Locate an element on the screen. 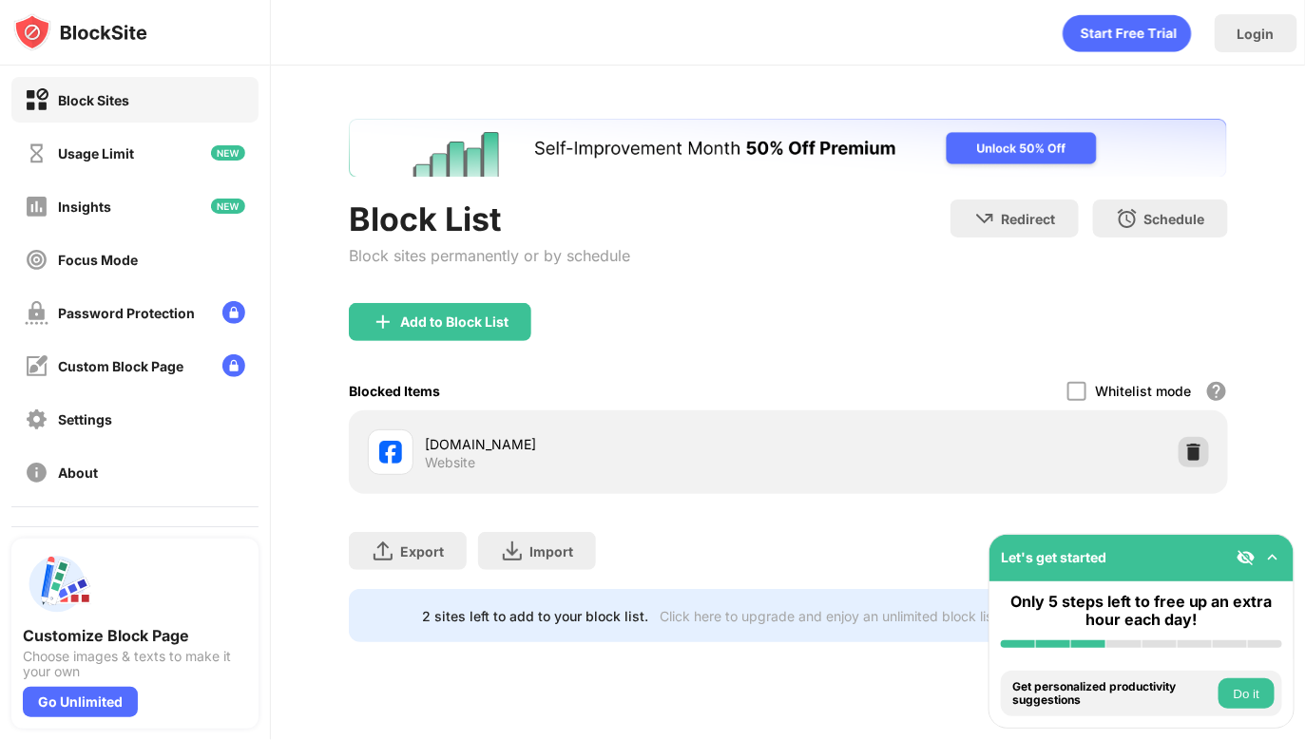  img: time-usage-off.svg is located at coordinates (36, 153).